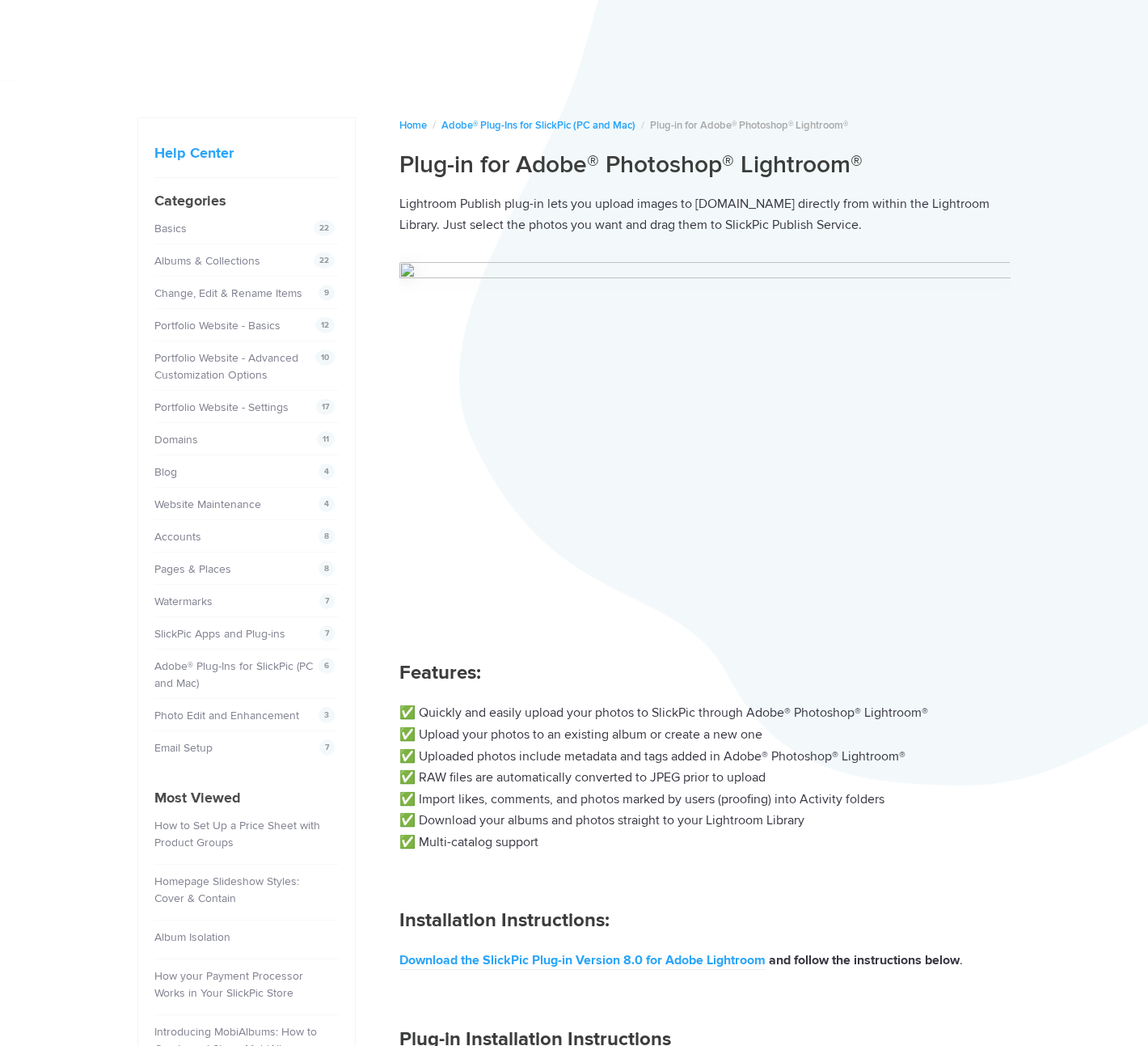 The height and width of the screenshot is (1046, 1148). What do you see at coordinates (327, 666) in the screenshot?
I see `span: 6` at bounding box center [327, 666].